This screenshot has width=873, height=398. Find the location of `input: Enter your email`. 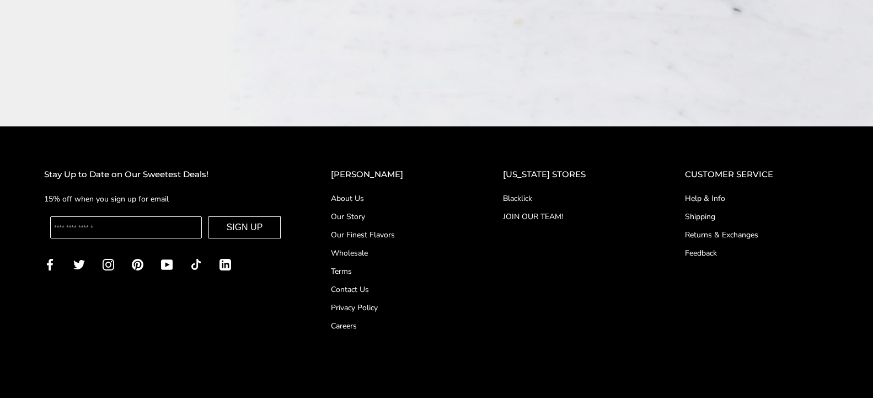

input: Enter your email is located at coordinates (126, 227).